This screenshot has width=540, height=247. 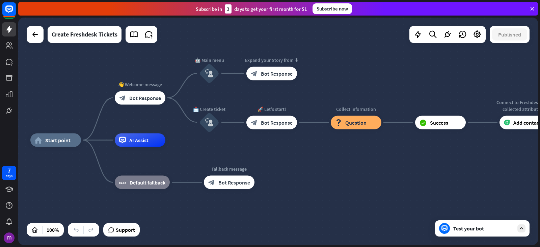 I want to click on div: 100%, so click(x=53, y=230).